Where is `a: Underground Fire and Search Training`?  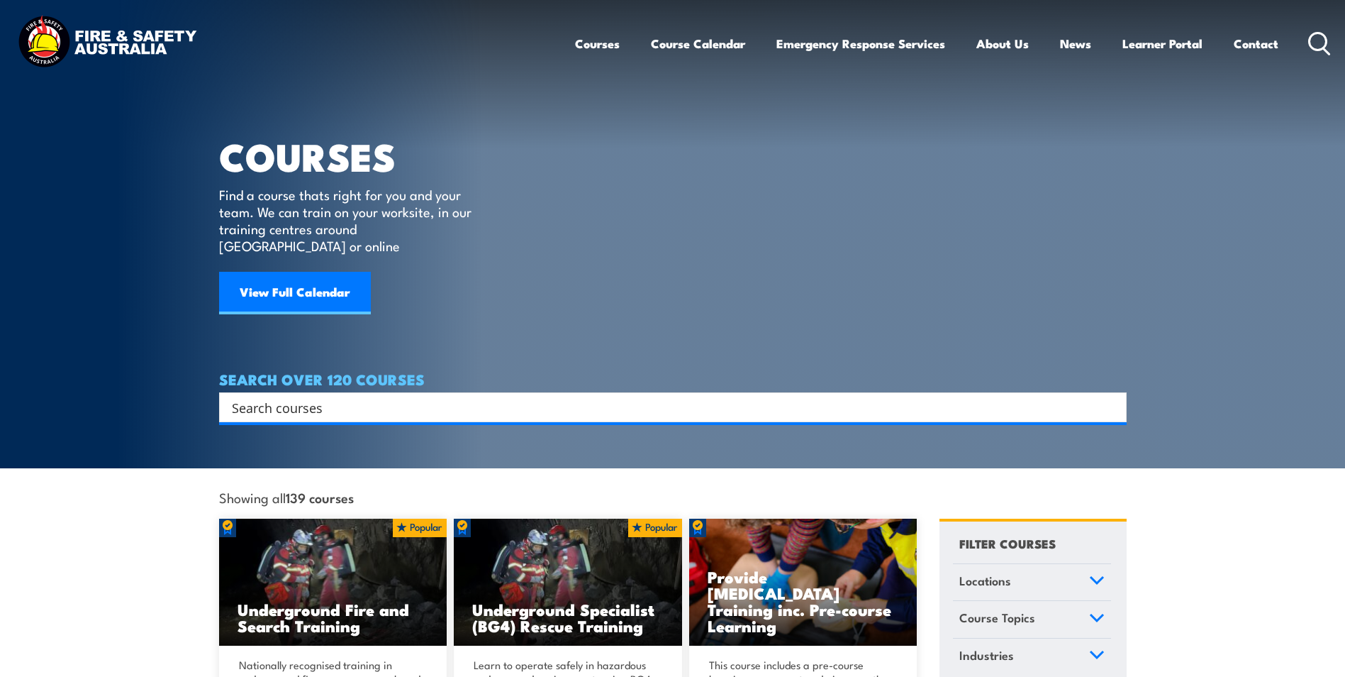 a: Underground Fire and Search Training is located at coordinates (333, 582).